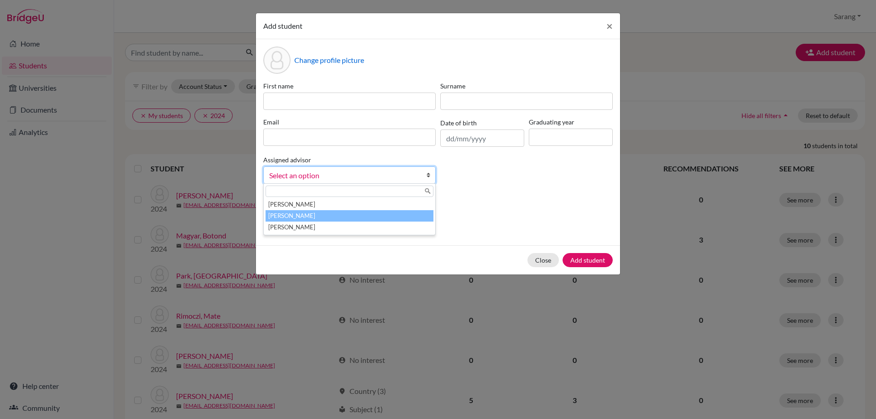  What do you see at coordinates (438, 204) in the screenshot?
I see `p: Parents` at bounding box center [438, 204].